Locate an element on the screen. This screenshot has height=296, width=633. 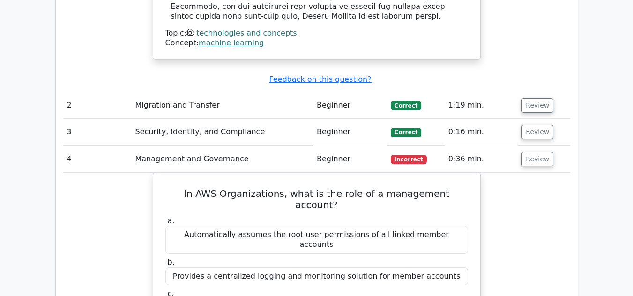
span: b. is located at coordinates (171, 262).